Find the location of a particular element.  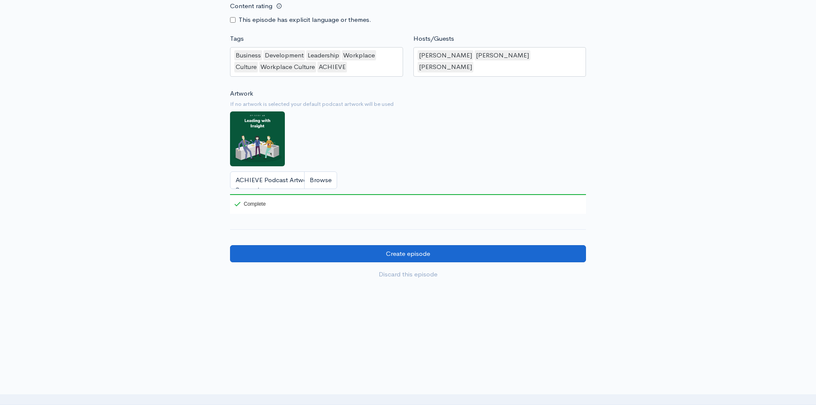

div: Leadership is located at coordinates (323, 55).